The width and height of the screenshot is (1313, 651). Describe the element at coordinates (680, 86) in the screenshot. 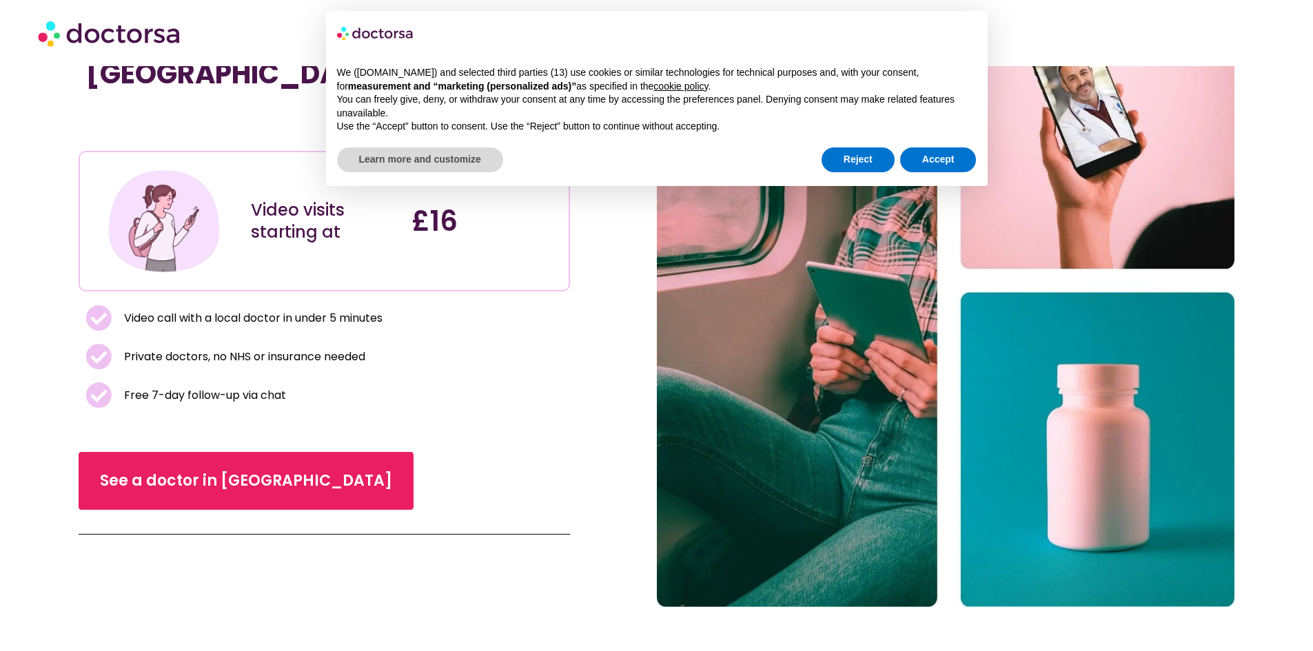

I see `a: cookie policy` at that location.